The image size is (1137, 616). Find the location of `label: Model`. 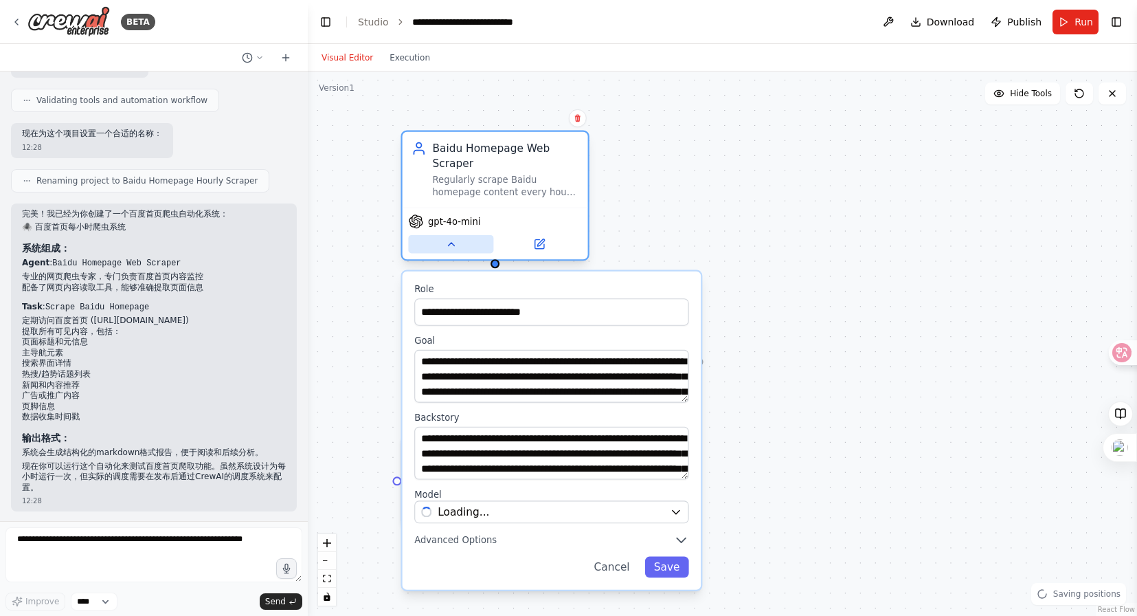

label: Model is located at coordinates (551, 495).